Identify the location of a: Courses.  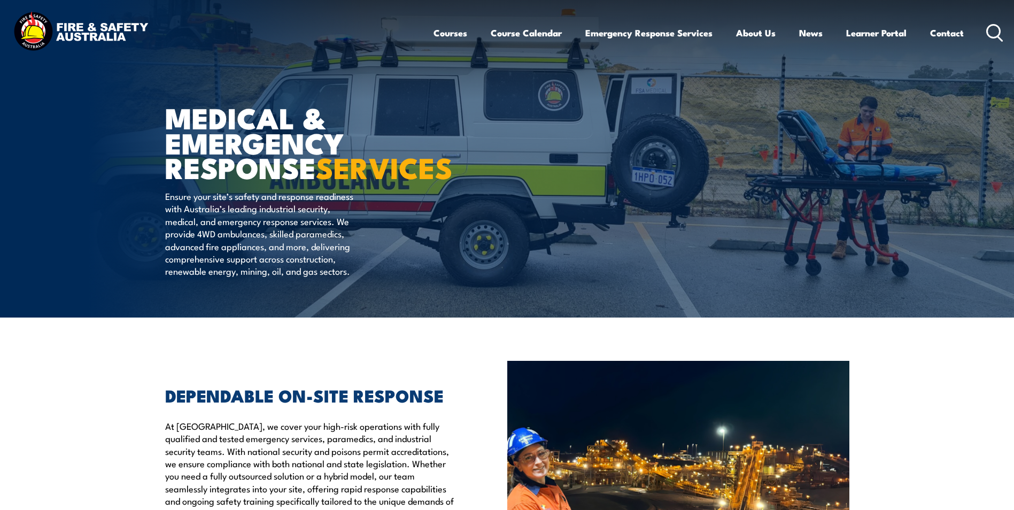
(450, 33).